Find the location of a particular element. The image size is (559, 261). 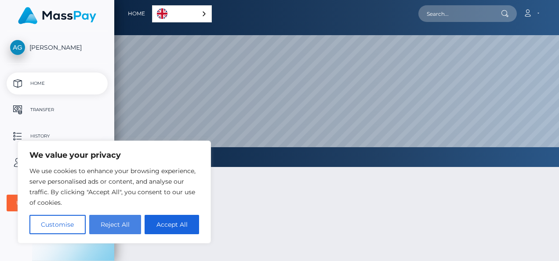

a: Transfer is located at coordinates (57, 110).